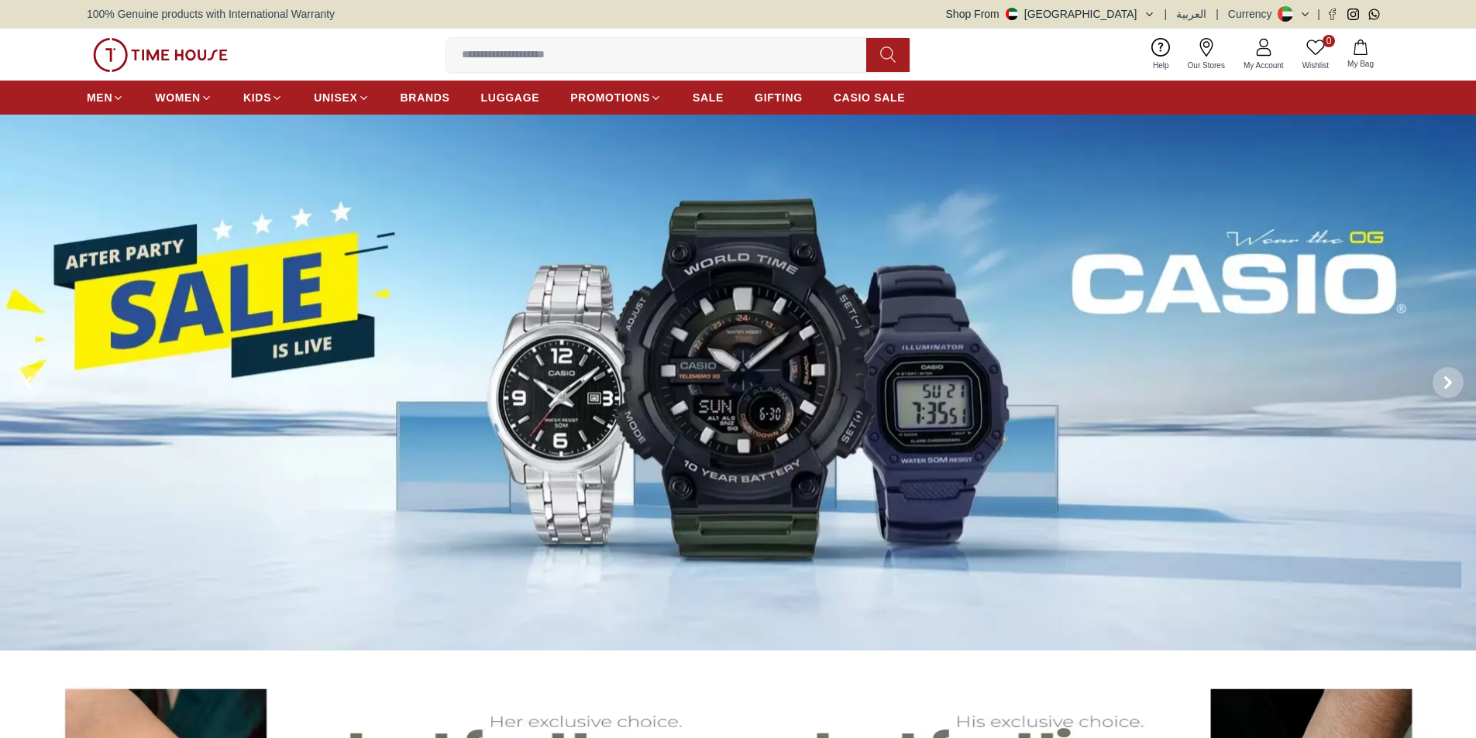 Image resolution: width=1476 pixels, height=738 pixels. I want to click on a: LUGGAGE, so click(511, 98).